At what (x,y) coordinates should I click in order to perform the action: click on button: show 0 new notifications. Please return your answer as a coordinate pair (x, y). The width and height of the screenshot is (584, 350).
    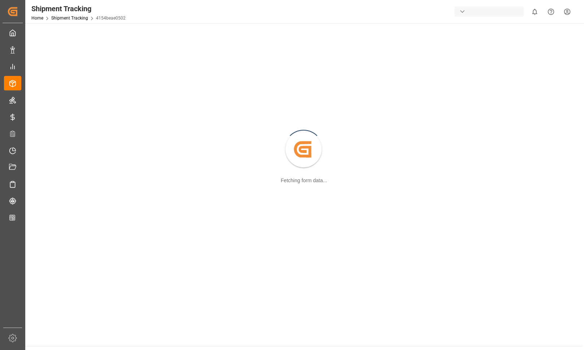
    Looking at the image, I should click on (535, 12).